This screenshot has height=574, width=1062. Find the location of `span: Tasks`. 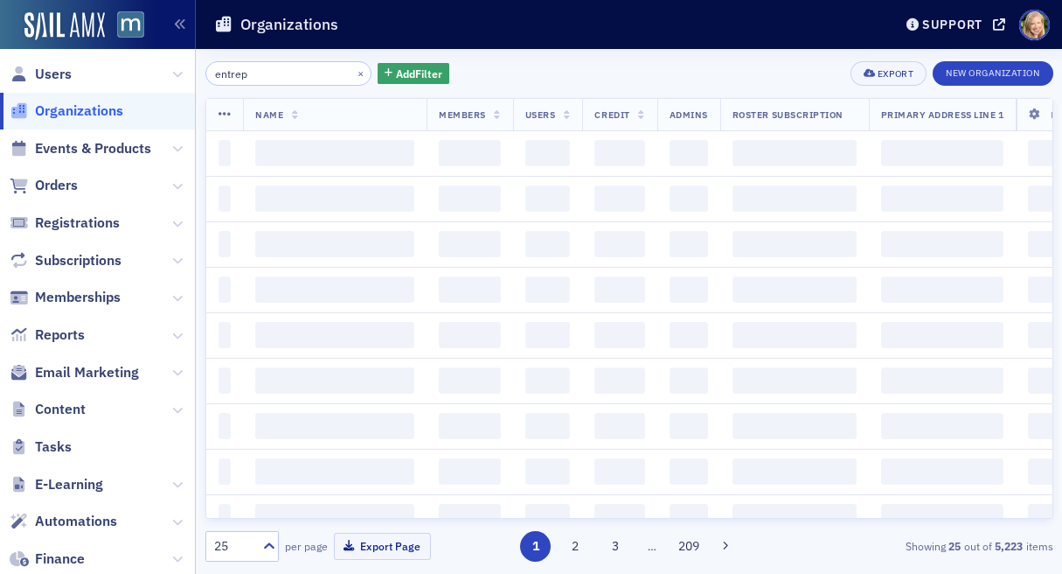

span: Tasks is located at coordinates (53, 447).